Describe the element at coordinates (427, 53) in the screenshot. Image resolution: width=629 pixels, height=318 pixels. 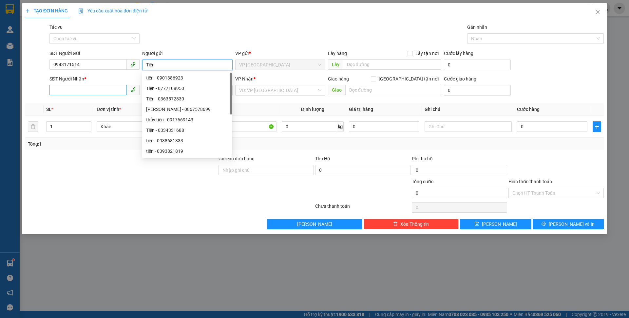
I see `span: Lấy tận nơi` at that location.